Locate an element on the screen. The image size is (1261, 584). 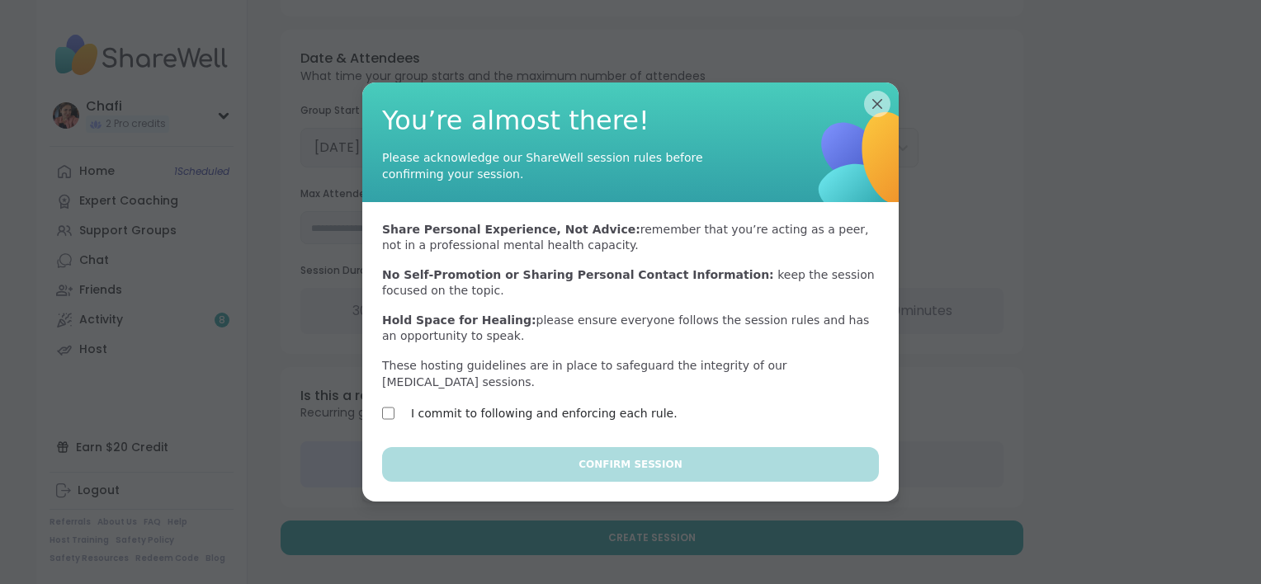
button: Confirm Session is located at coordinates (630, 465).